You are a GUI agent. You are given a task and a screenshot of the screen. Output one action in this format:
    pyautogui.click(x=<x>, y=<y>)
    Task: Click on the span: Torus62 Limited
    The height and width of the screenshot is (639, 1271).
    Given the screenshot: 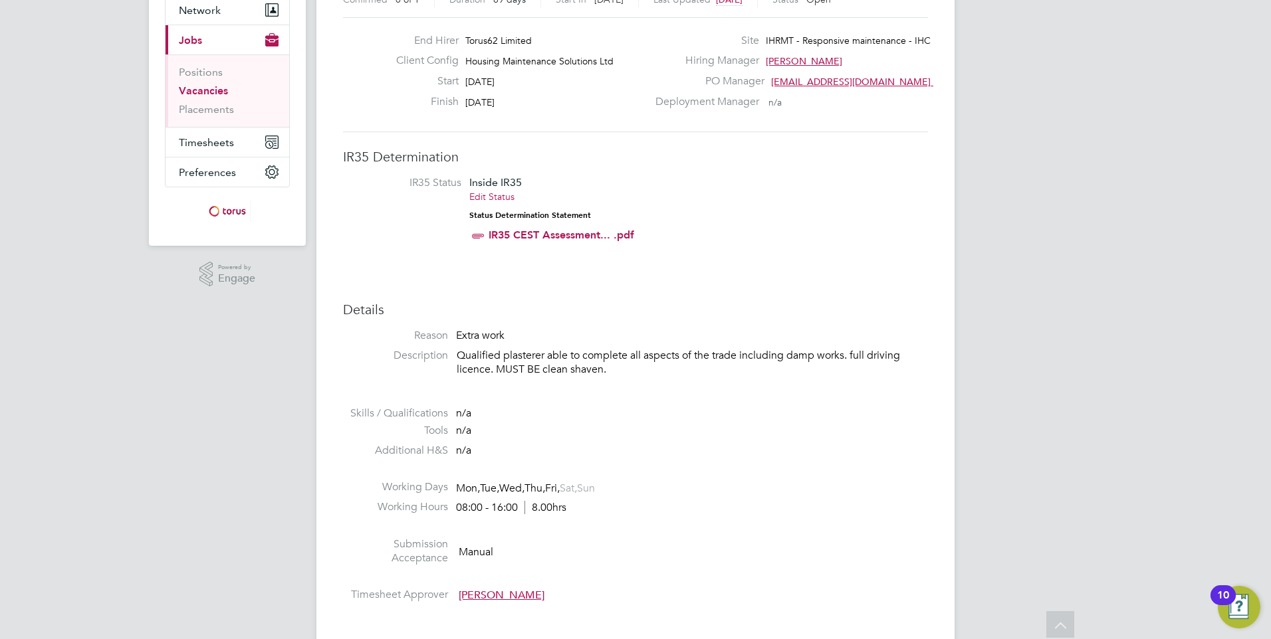 What is the action you would take?
    pyautogui.click(x=498, y=41)
    